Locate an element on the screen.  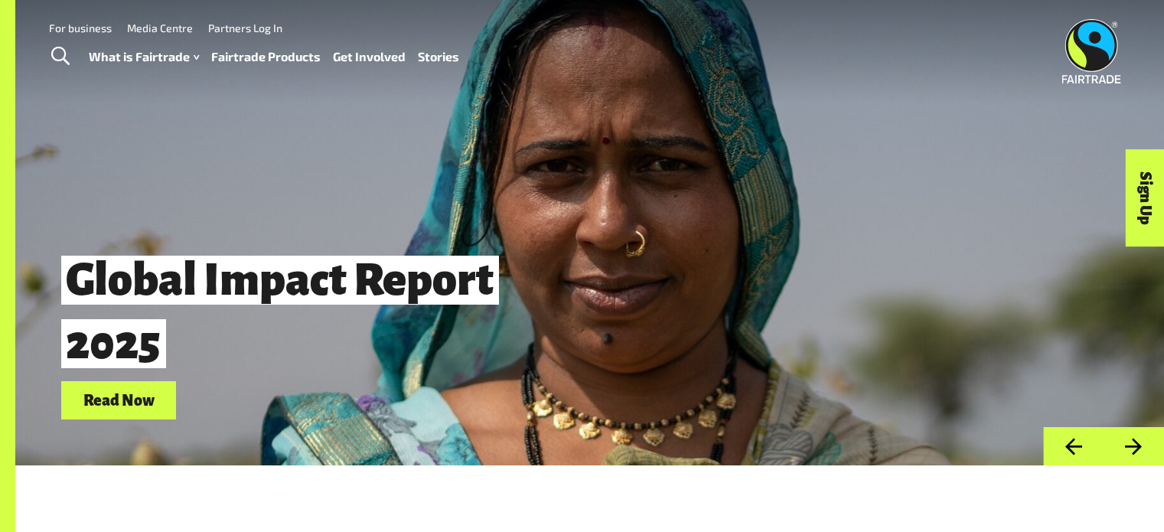
a: Stories is located at coordinates (438, 57).